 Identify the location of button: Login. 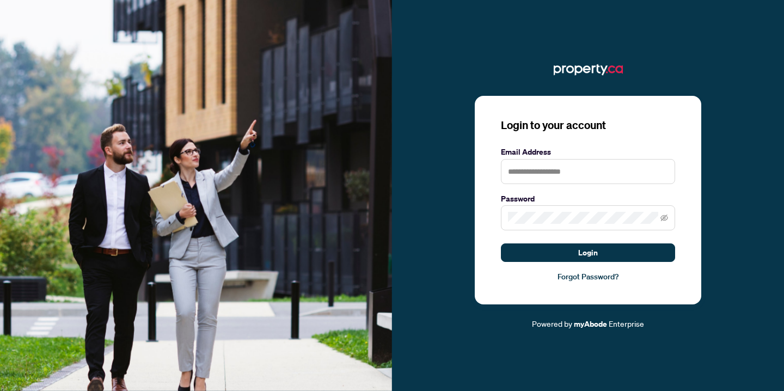
(588, 253).